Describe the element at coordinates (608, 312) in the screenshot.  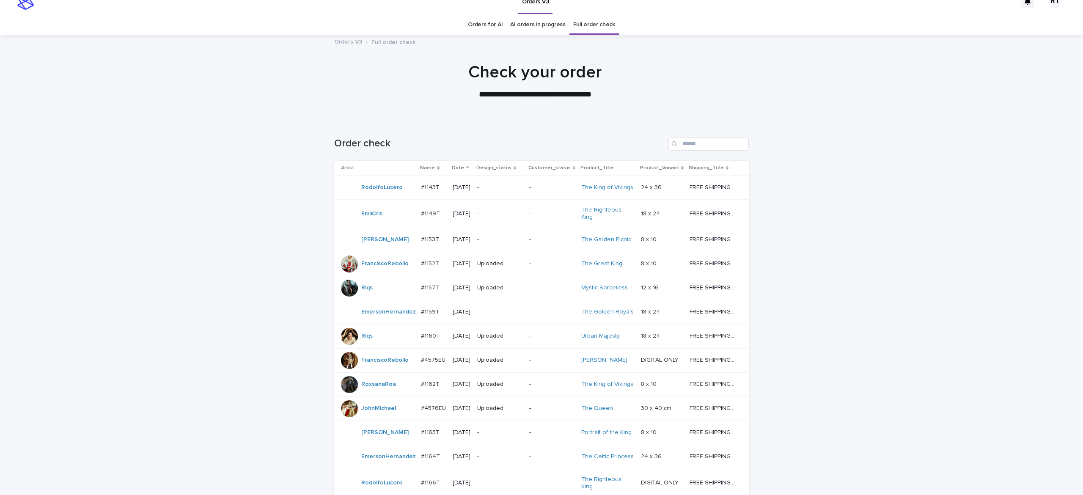
I see `a: The Golden Royals` at that location.